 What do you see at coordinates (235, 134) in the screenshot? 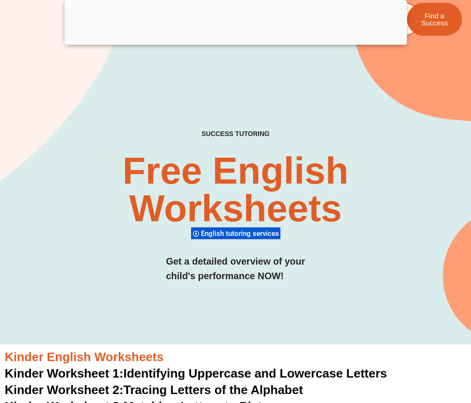
I see `h4: SUCCESS TUTORING​` at bounding box center [235, 134].